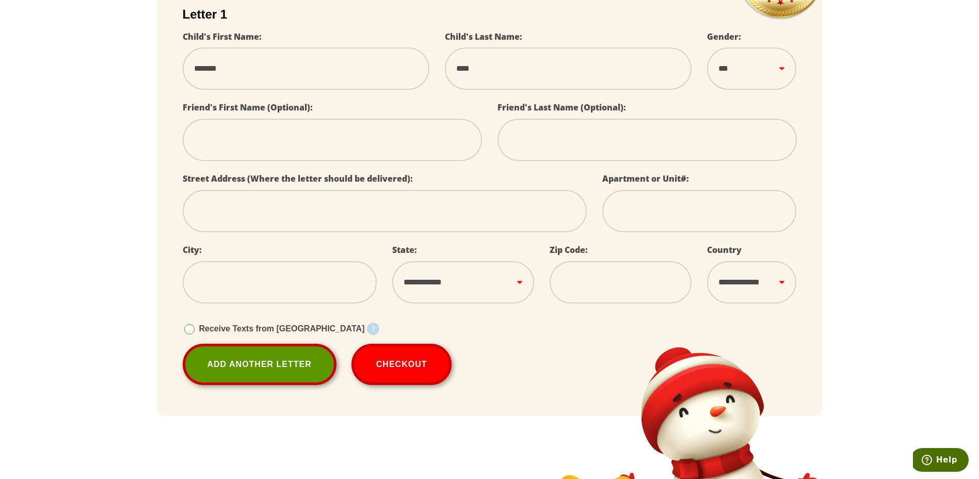 The width and height of the screenshot is (979, 479). What do you see at coordinates (724, 250) in the screenshot?
I see `label: Country` at bounding box center [724, 250].